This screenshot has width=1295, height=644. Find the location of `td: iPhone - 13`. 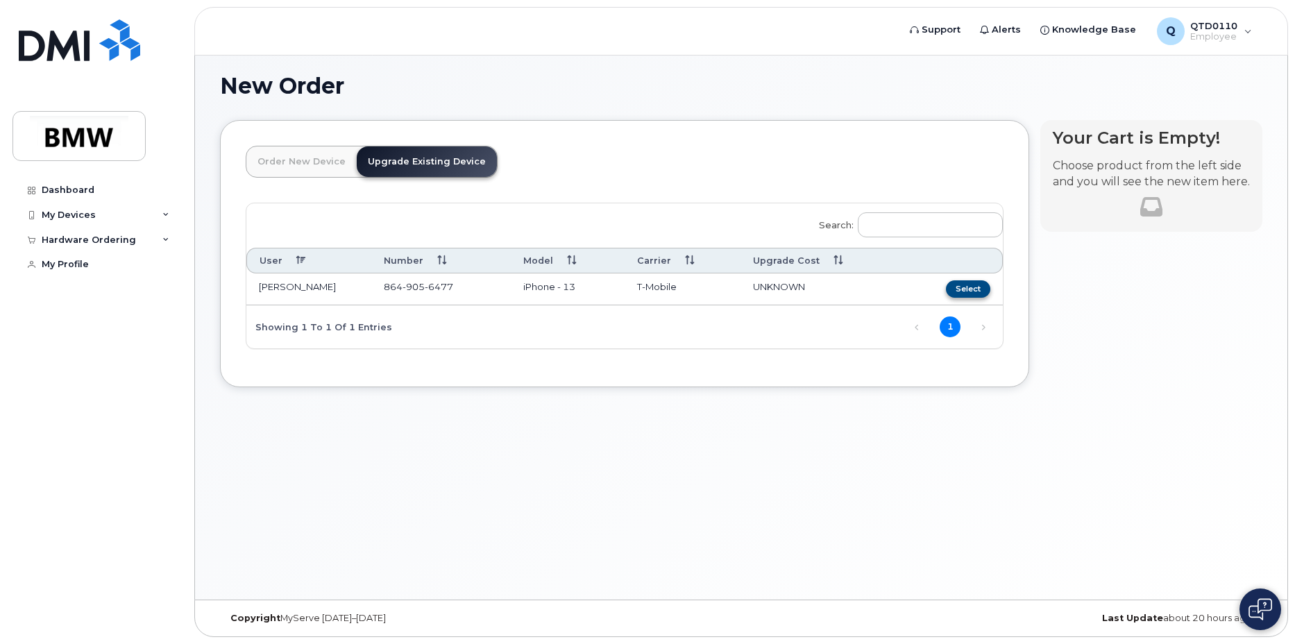

td: iPhone - 13 is located at coordinates (568, 289).